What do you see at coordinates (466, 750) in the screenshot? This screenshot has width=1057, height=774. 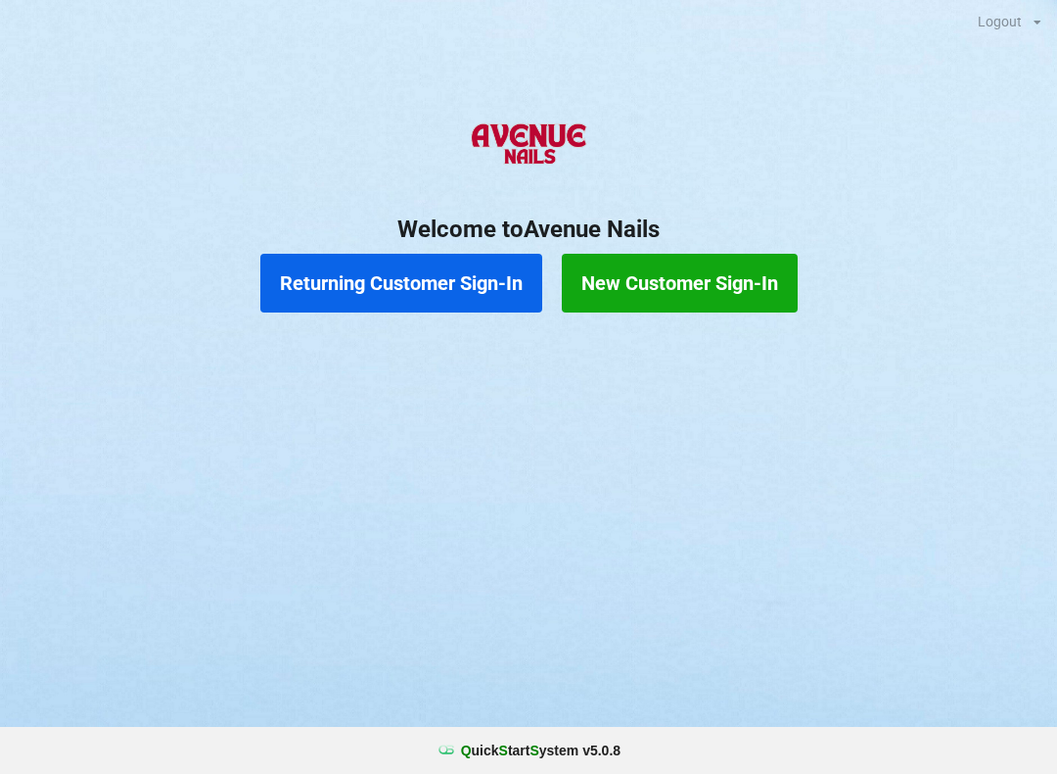 I see `span: Q` at bounding box center [466, 750].